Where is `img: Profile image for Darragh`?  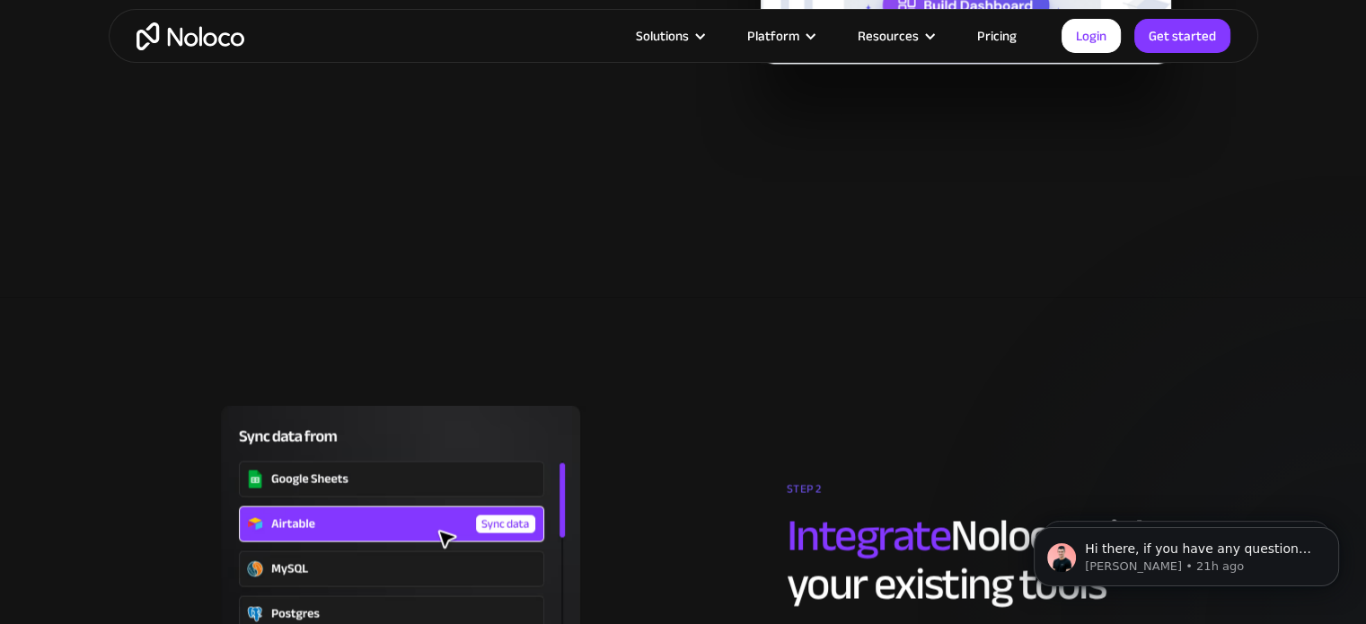
img: Profile image for Darragh is located at coordinates (55, 68).